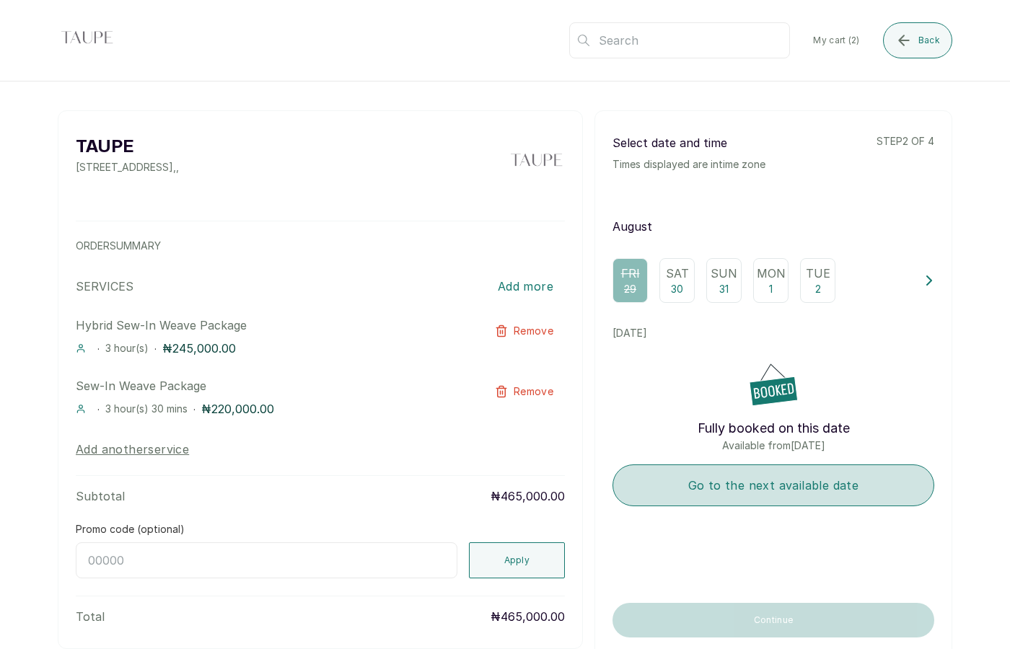 The width and height of the screenshot is (1010, 649). What do you see at coordinates (905, 141) in the screenshot?
I see `p: step 2 of 4` at bounding box center [905, 141].